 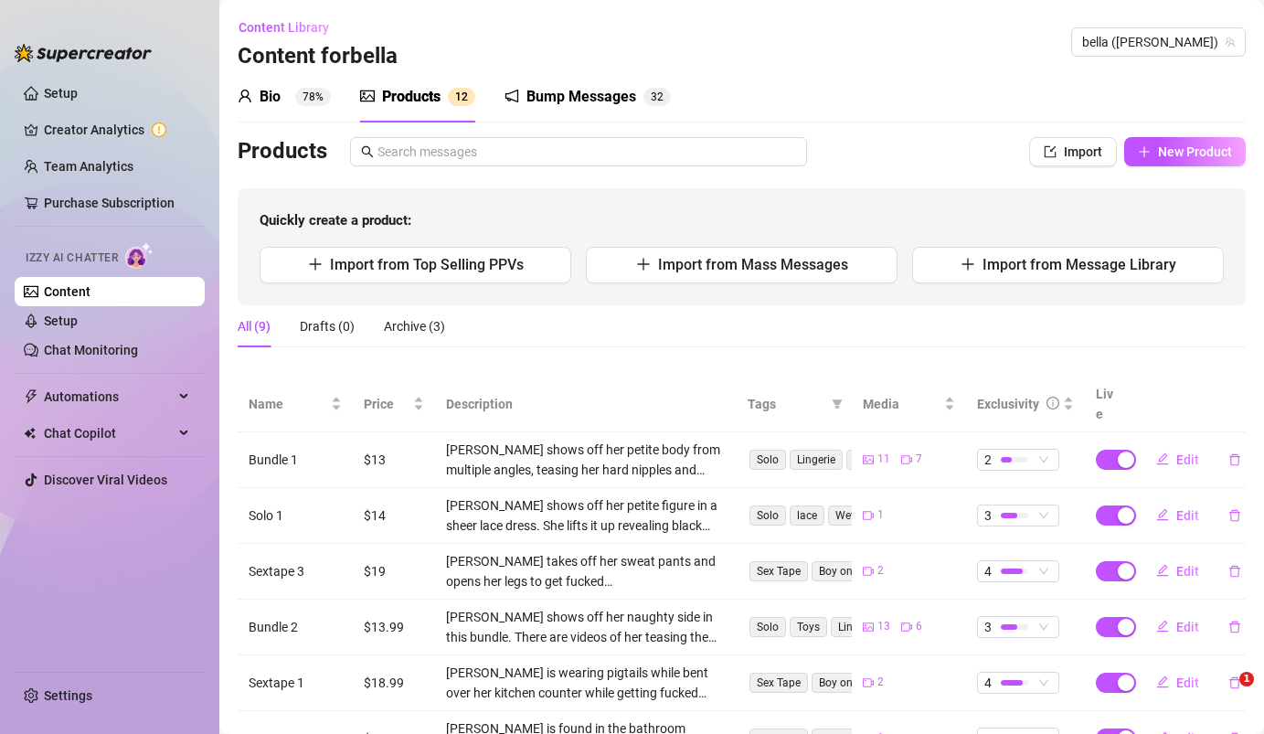 I want to click on td: $14, so click(x=394, y=516).